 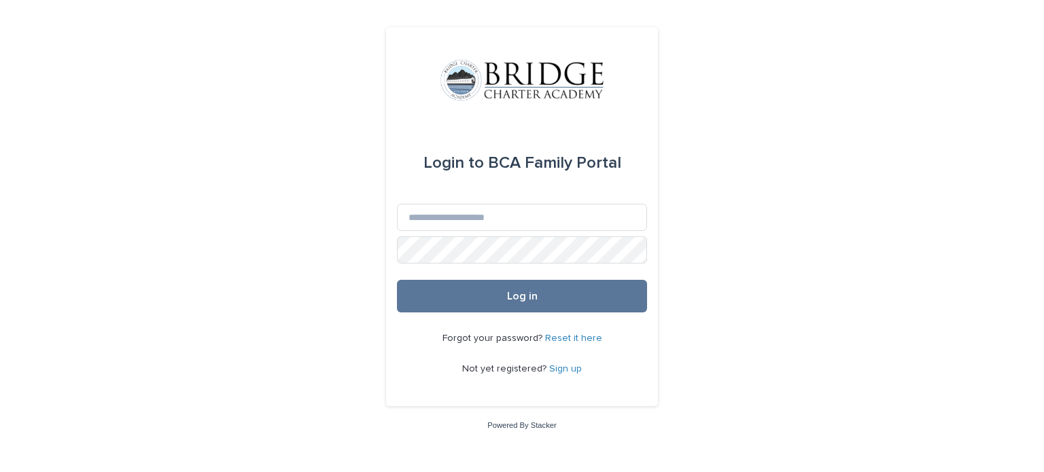 I want to click on span: Not yet registered?, so click(x=506, y=369).